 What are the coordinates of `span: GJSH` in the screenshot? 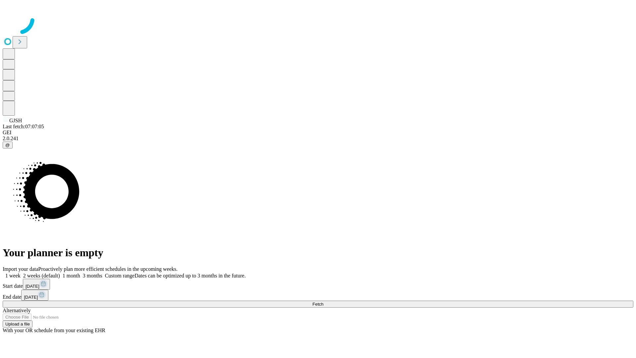 It's located at (16, 120).